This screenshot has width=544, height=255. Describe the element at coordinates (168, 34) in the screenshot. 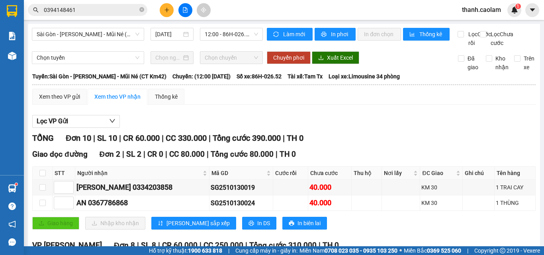

I see `input: 13/10/2025` at that location.